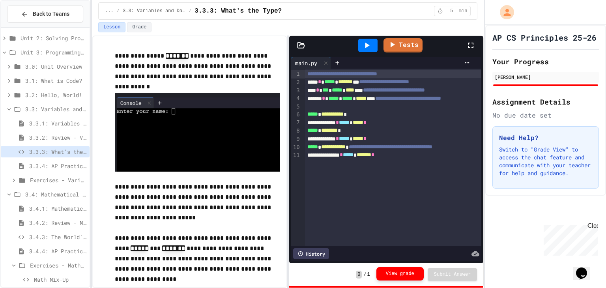  I want to click on button: Back to Teams, so click(45, 14).